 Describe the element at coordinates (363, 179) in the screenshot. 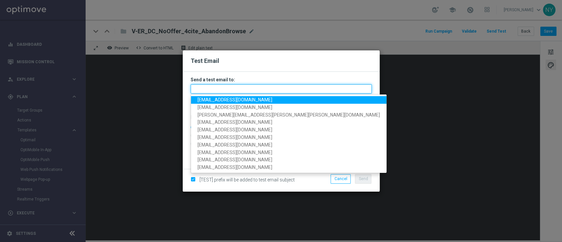

I see `span: Send` at that location.